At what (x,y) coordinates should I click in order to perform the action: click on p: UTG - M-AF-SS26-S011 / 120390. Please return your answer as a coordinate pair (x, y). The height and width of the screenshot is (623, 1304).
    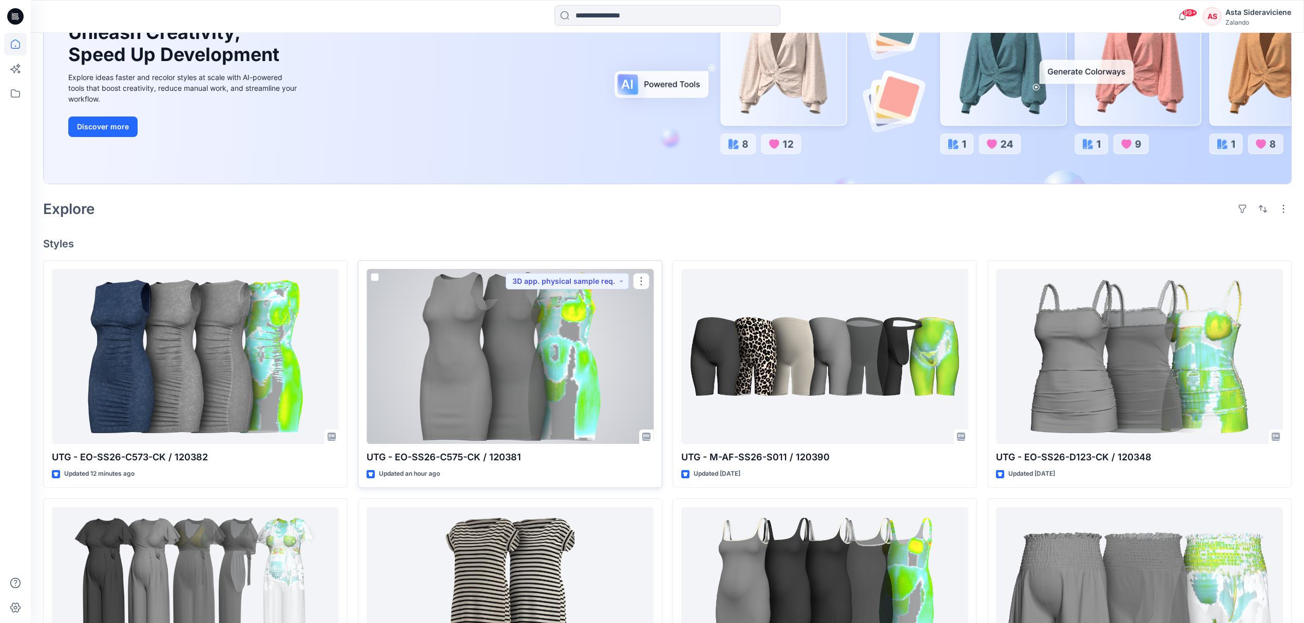
    Looking at the image, I should click on (825, 458).